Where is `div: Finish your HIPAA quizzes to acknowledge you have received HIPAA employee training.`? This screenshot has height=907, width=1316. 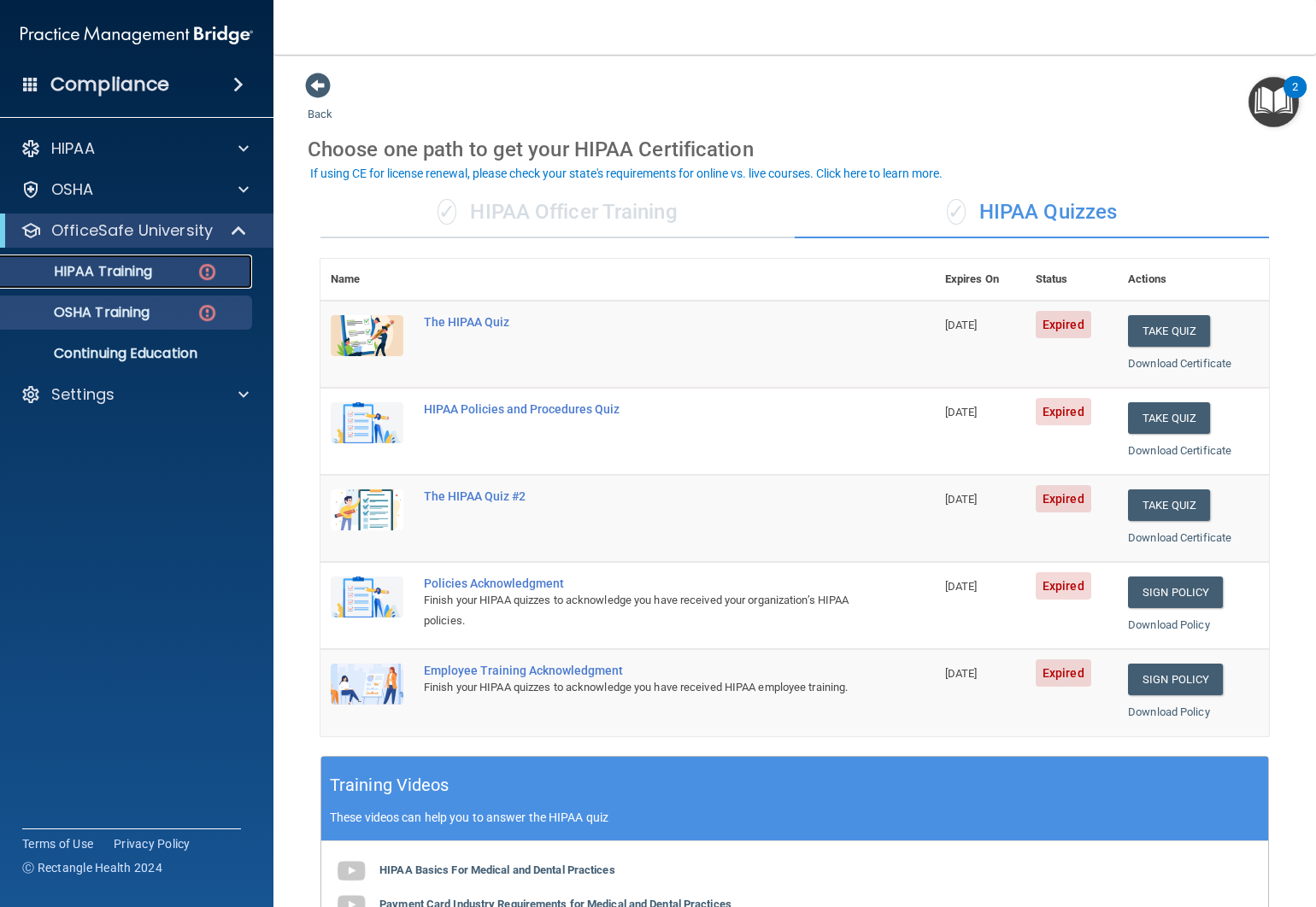 div: Finish your HIPAA quizzes to acknowledge you have received HIPAA employee training. is located at coordinates (636, 688).